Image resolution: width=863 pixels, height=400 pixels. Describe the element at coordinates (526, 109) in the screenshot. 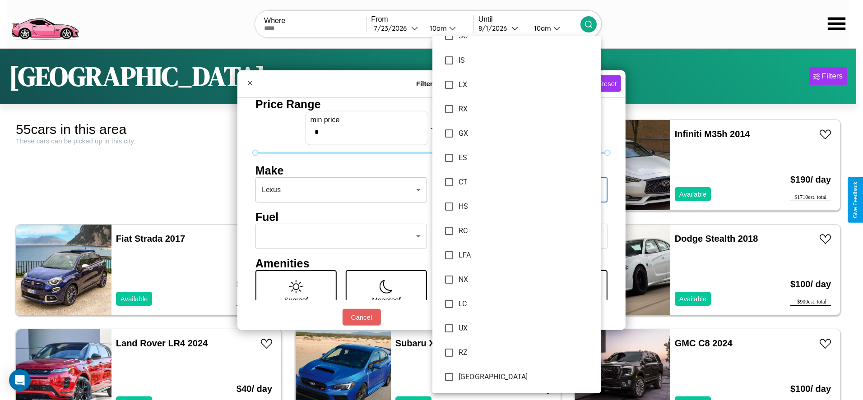

I see `span: RX` at that location.